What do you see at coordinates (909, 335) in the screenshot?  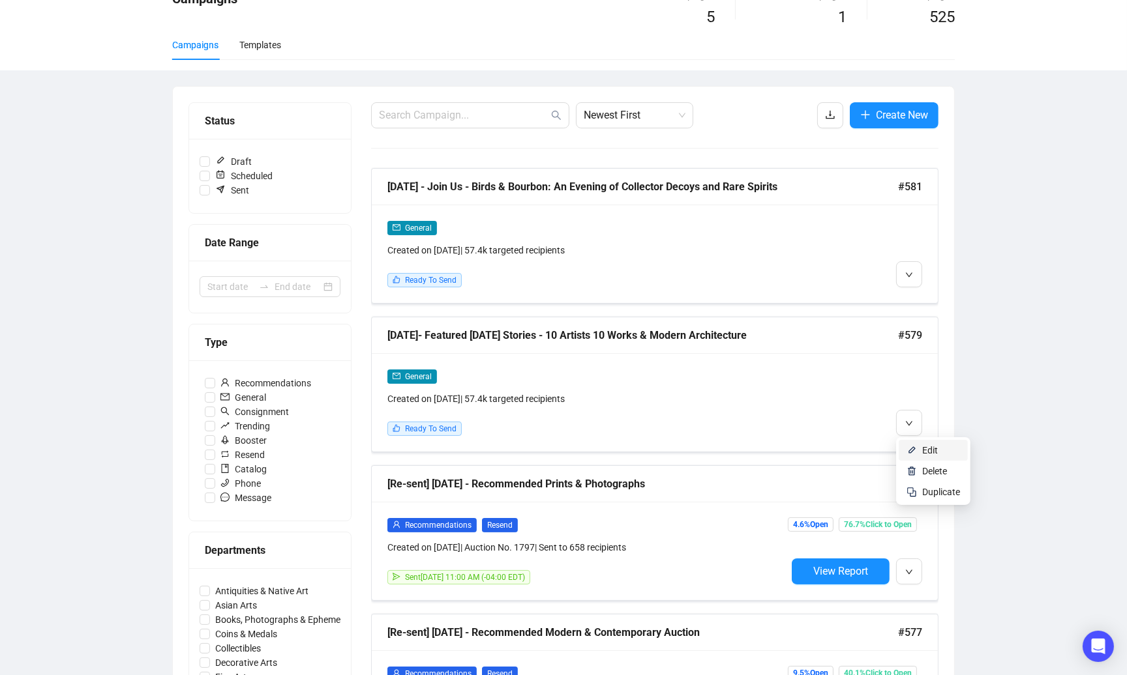 I see `span: #579` at bounding box center [909, 335].